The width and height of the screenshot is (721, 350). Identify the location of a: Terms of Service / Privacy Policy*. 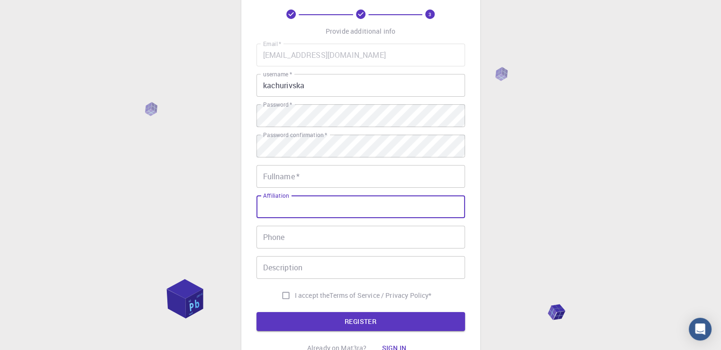
(380, 295).